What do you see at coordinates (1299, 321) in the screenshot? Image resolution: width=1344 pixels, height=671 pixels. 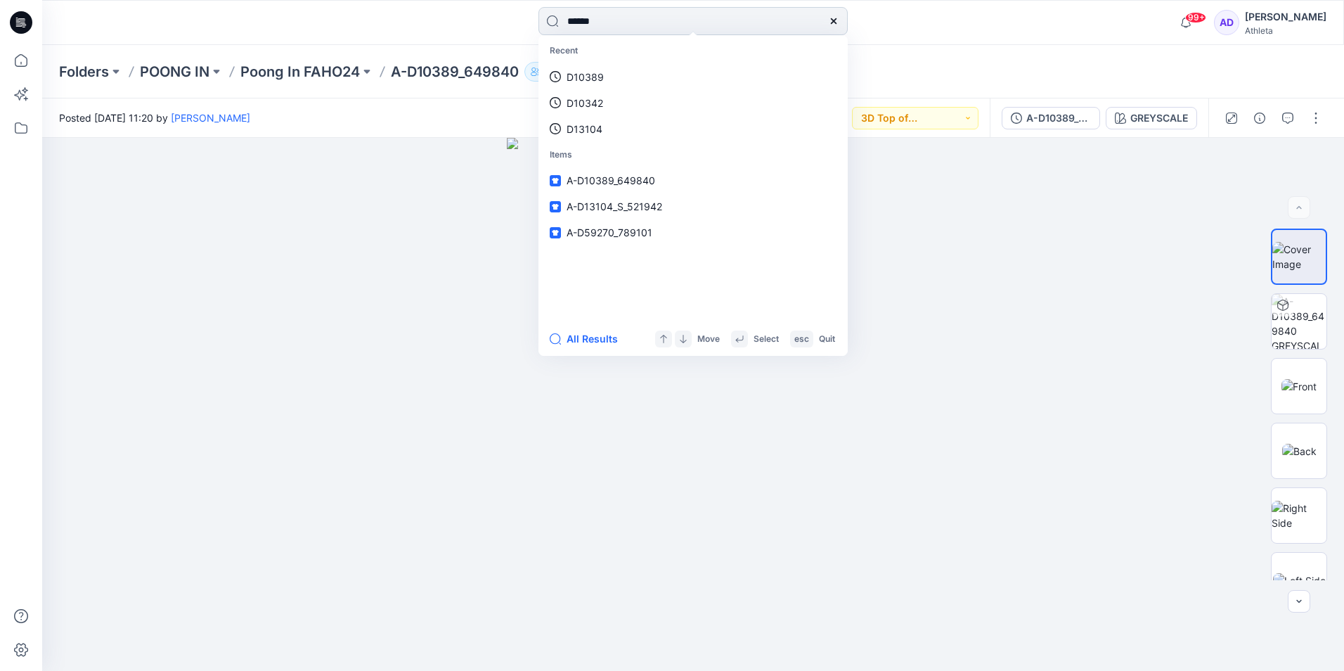 I see `img: A-D10389_649840 GREYSCALE` at bounding box center [1299, 321].